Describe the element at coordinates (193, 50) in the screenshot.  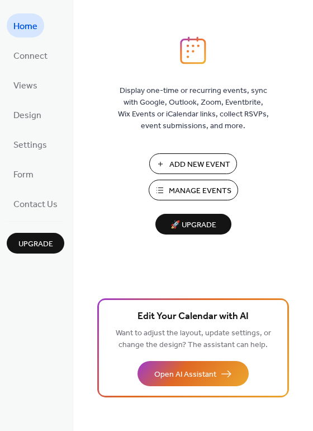
I see `img: logo_icon.svg` at that location.